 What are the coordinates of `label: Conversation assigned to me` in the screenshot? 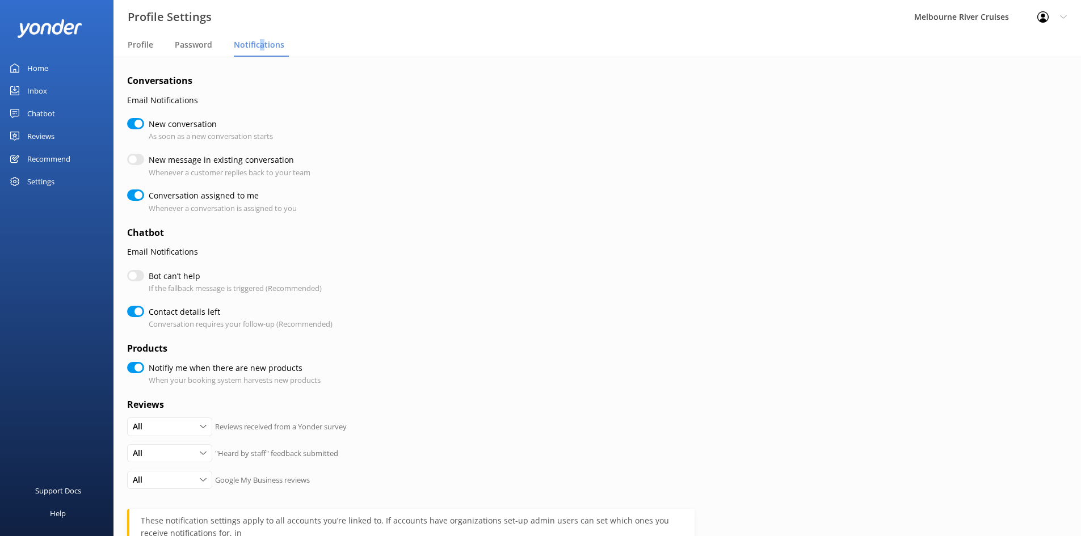 It's located at (220, 196).